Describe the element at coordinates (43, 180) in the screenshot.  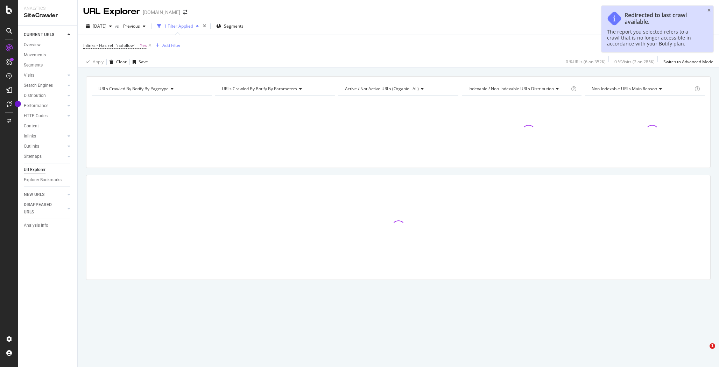
I see `div: Explorer Bookmarks` at that location.